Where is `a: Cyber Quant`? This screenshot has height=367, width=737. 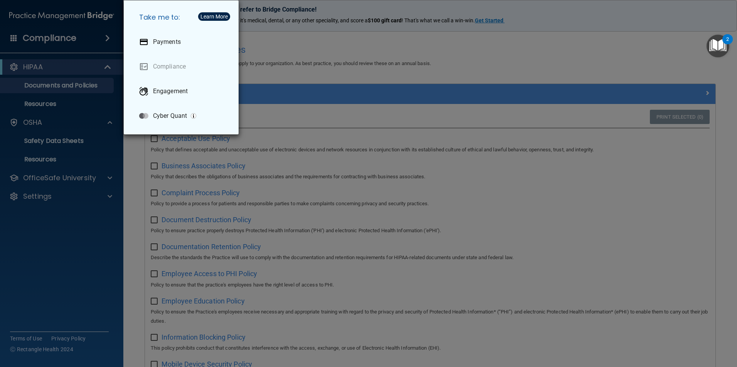
a: Cyber Quant is located at coordinates (183, 116).